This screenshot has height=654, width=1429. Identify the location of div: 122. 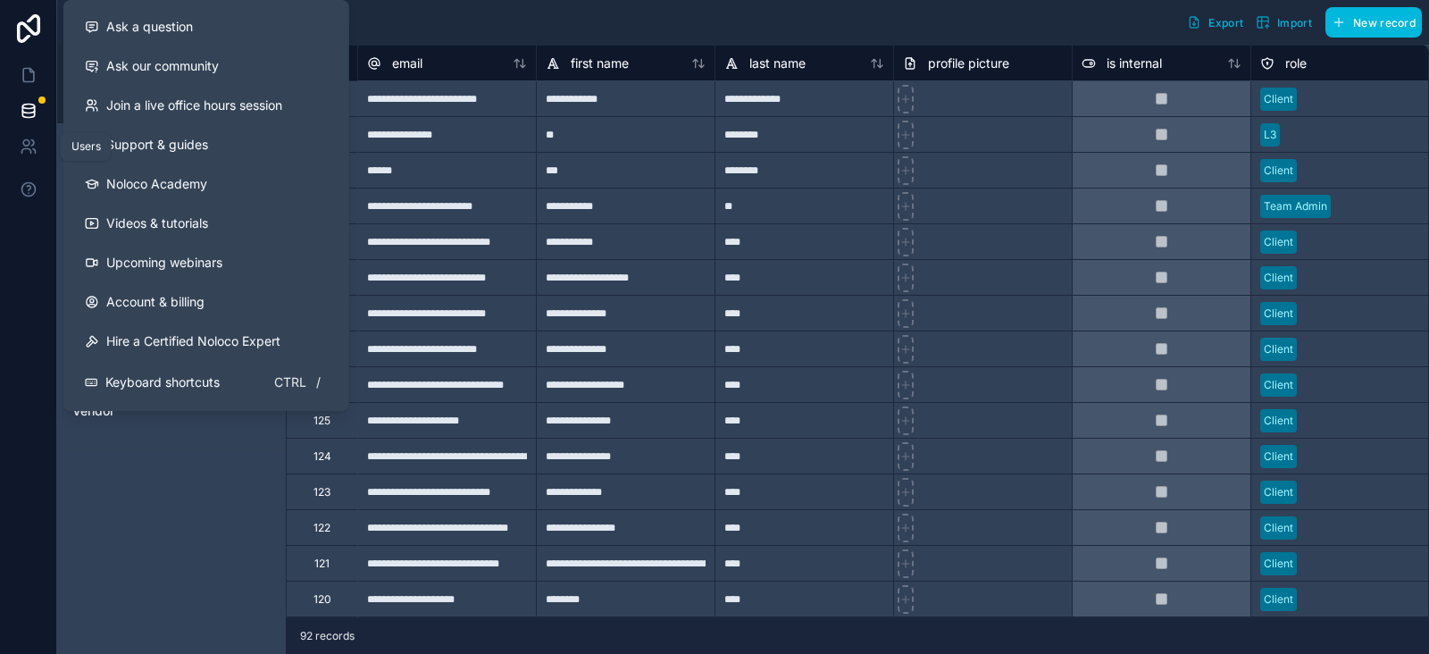
(321, 528).